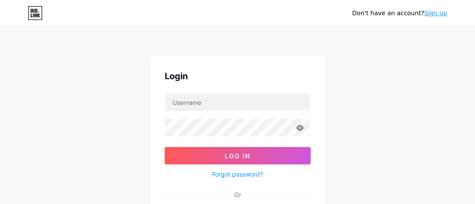 The height and width of the screenshot is (204, 475). Describe the element at coordinates (237, 174) in the screenshot. I see `a: Forgot password?` at that location.